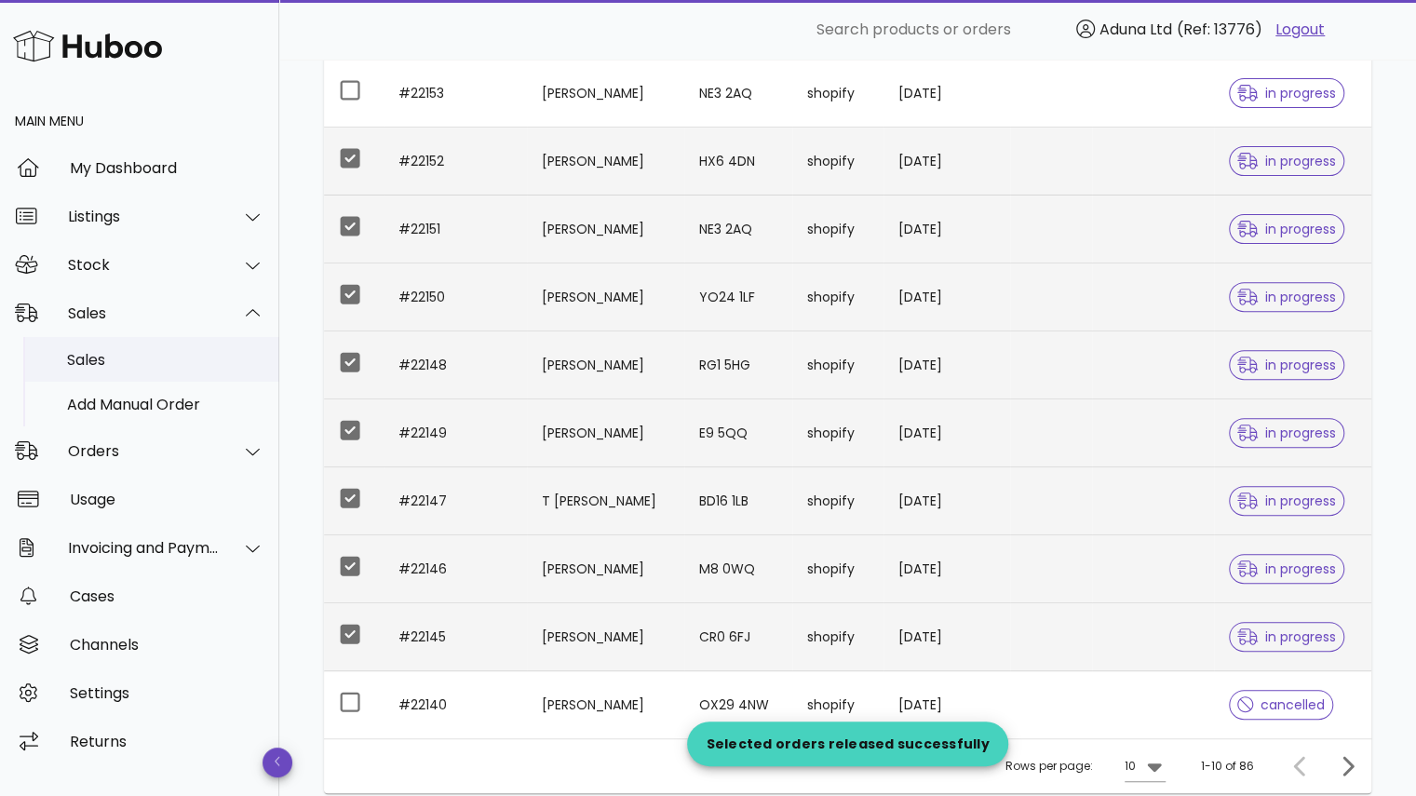 The width and height of the screenshot is (1416, 796). Describe the element at coordinates (455, 297) in the screenshot. I see `td: #22150` at that location.